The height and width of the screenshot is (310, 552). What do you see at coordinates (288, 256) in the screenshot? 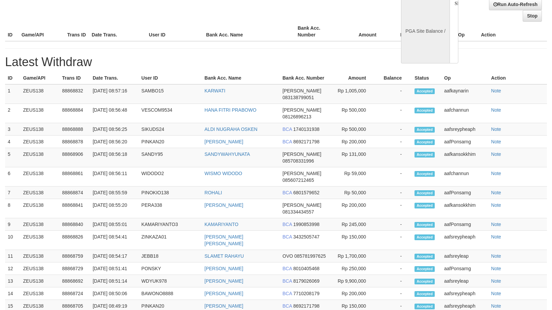
I see `span: OVO` at bounding box center [288, 256].